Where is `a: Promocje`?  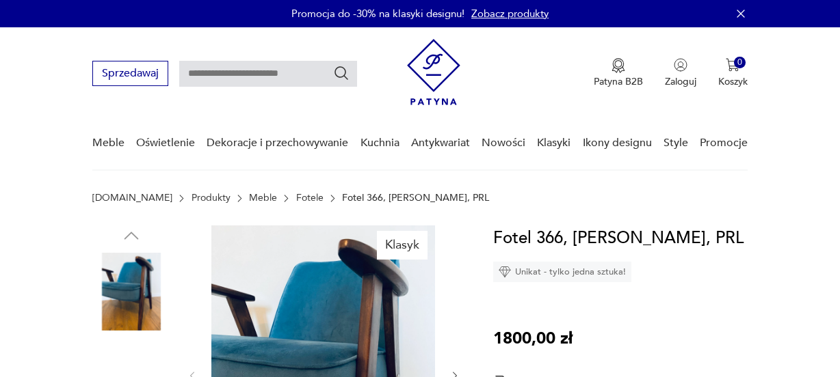 a: Promocje is located at coordinates (723, 143).